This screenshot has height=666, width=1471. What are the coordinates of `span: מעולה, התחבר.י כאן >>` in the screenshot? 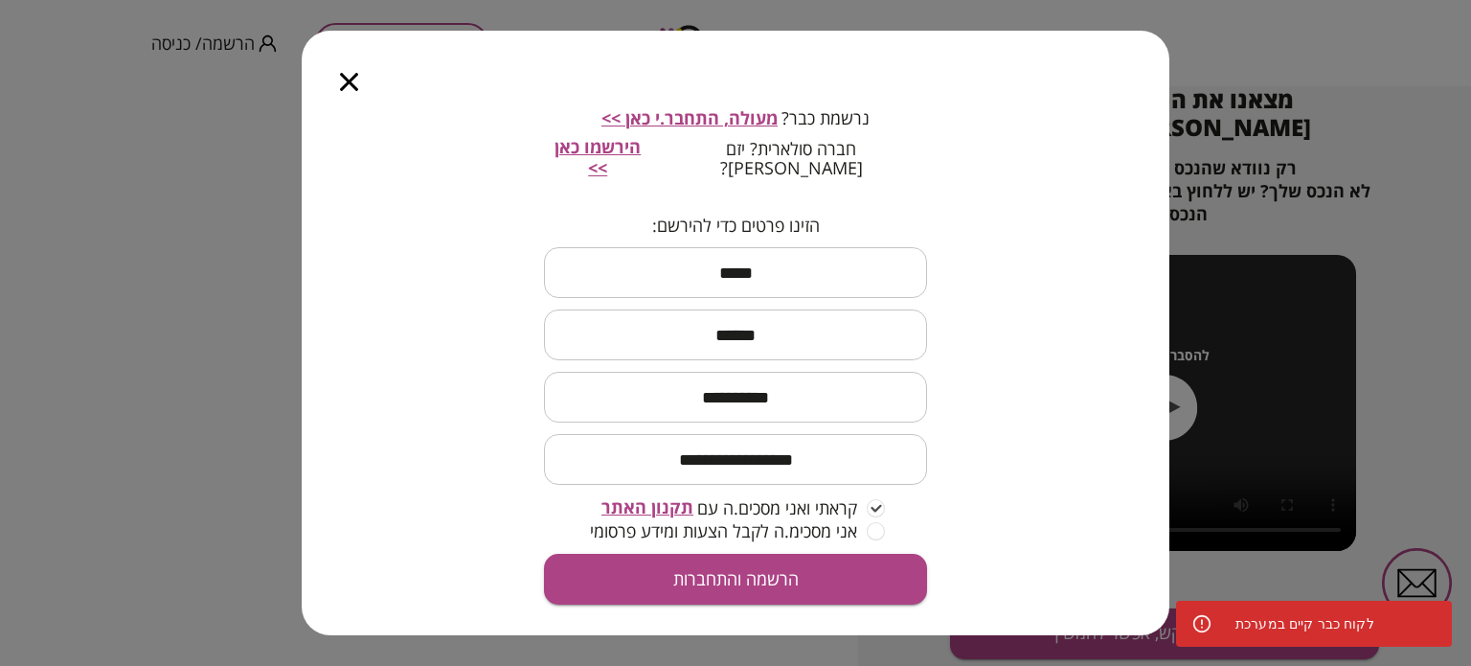 It's located at (690, 118).